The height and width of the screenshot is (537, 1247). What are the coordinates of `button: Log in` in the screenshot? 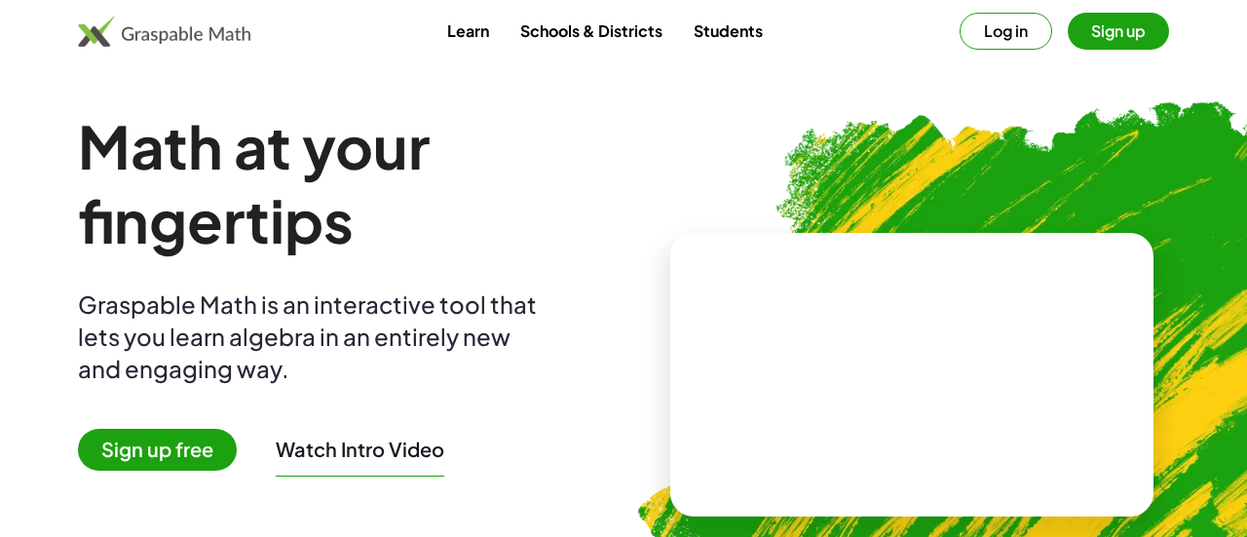 It's located at (1006, 31).